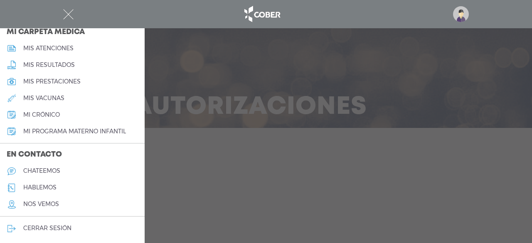  What do you see at coordinates (49, 65) in the screenshot?
I see `h5: mis resultados` at bounding box center [49, 65].